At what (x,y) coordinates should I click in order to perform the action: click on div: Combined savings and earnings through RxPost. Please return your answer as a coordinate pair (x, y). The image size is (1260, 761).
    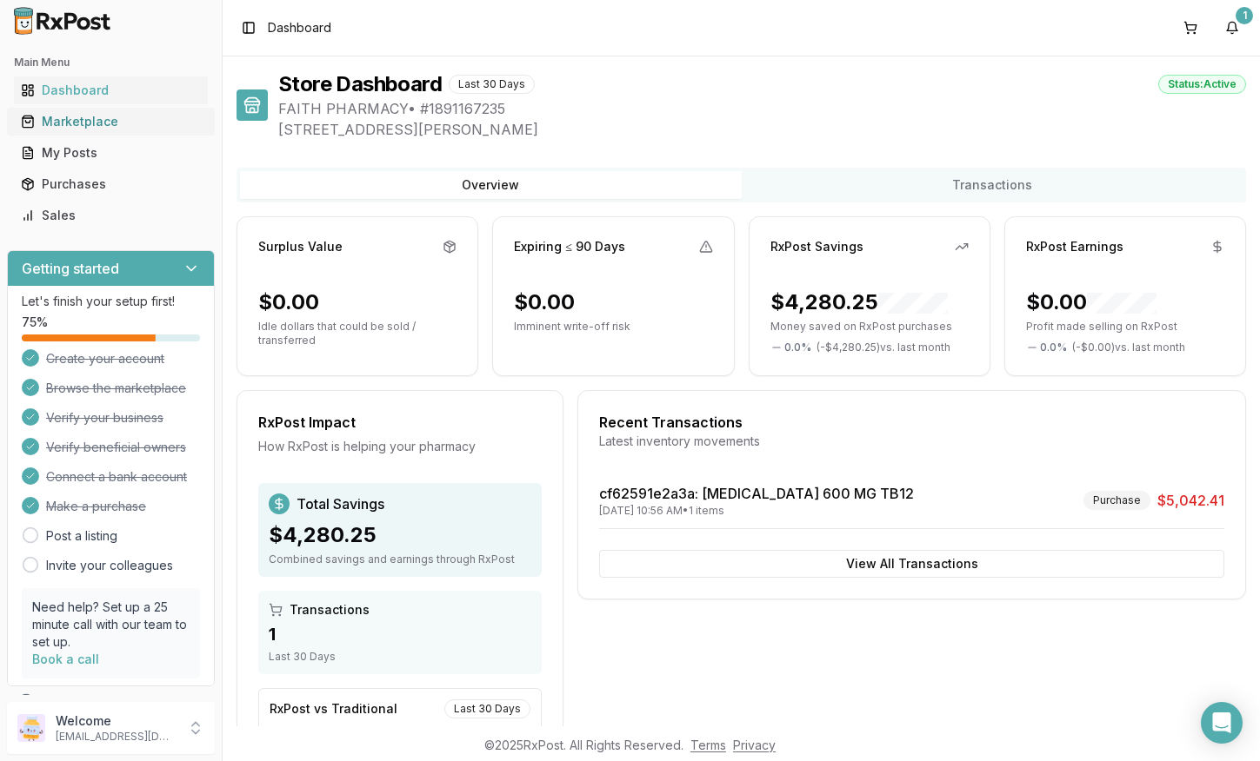
    Looking at the image, I should click on (400, 560).